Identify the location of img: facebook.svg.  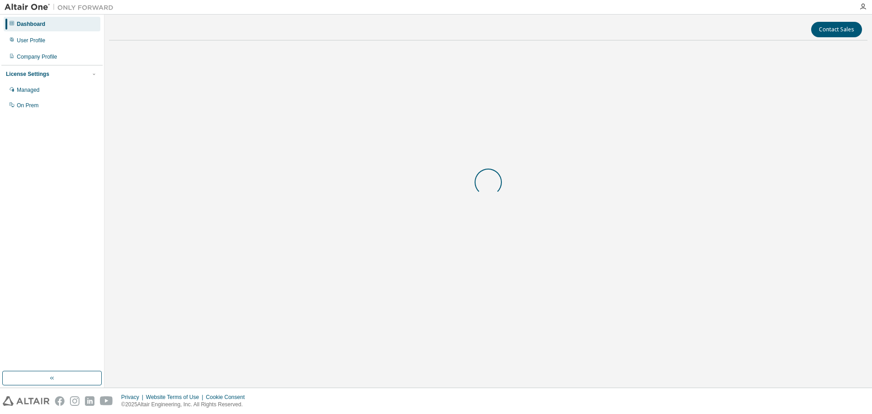
(60, 401).